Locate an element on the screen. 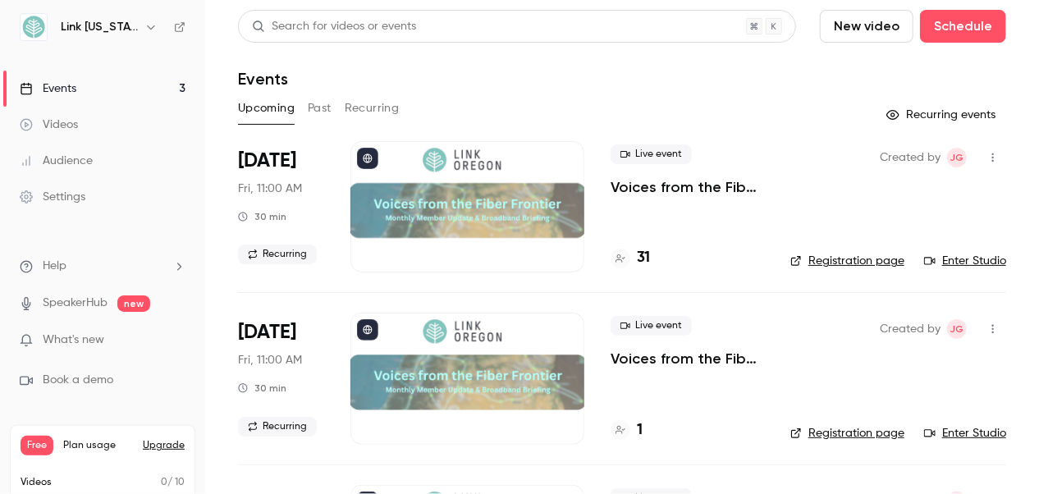 The image size is (1039, 494). div: Settings is located at coordinates (53, 197).